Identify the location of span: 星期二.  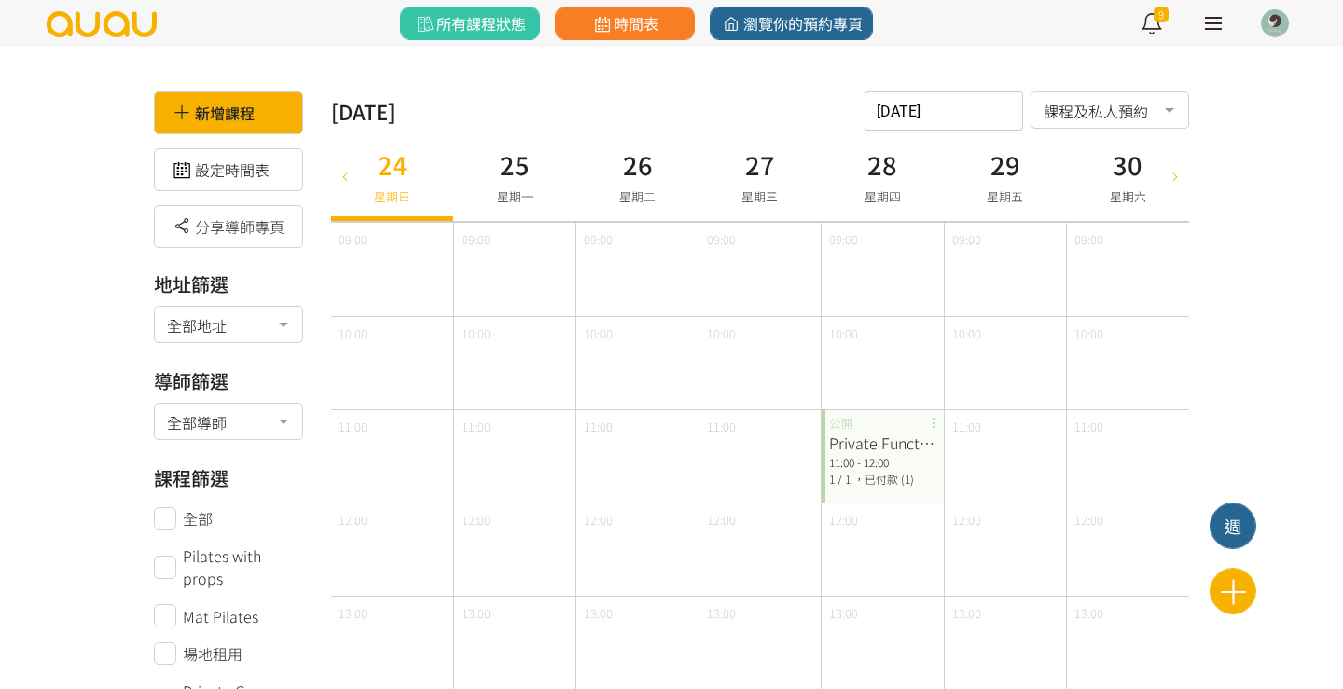
(637, 196).